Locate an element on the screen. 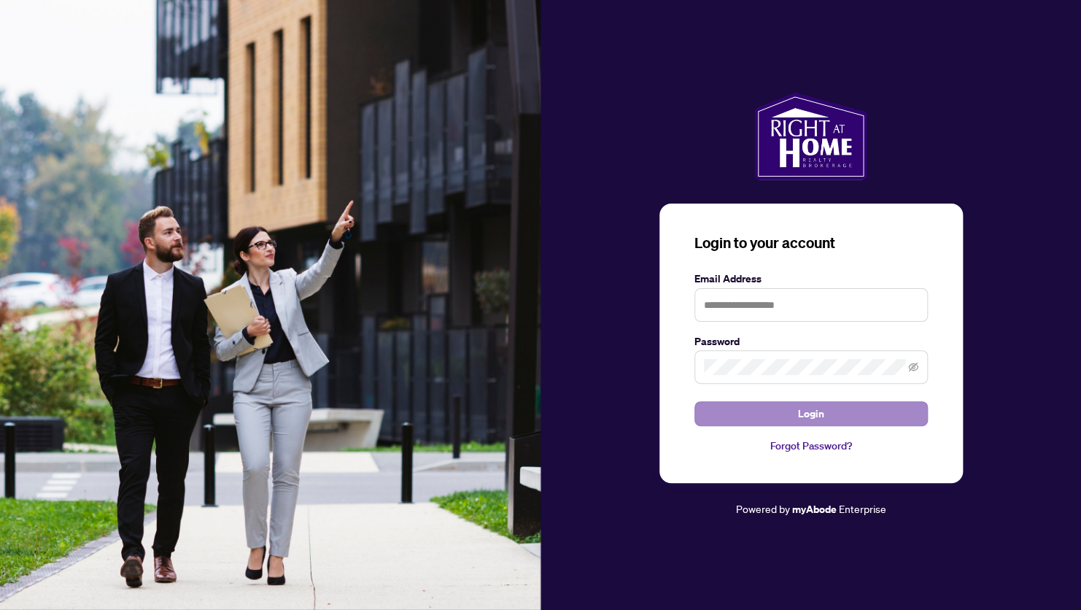 This screenshot has width=1081, height=610. span: Enterprise is located at coordinates (862, 508).